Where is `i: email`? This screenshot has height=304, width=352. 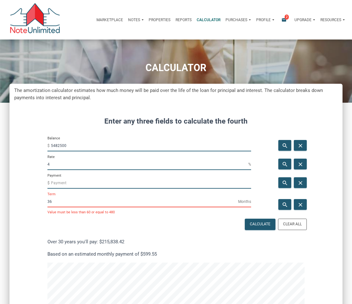 i: email is located at coordinates (284, 20).